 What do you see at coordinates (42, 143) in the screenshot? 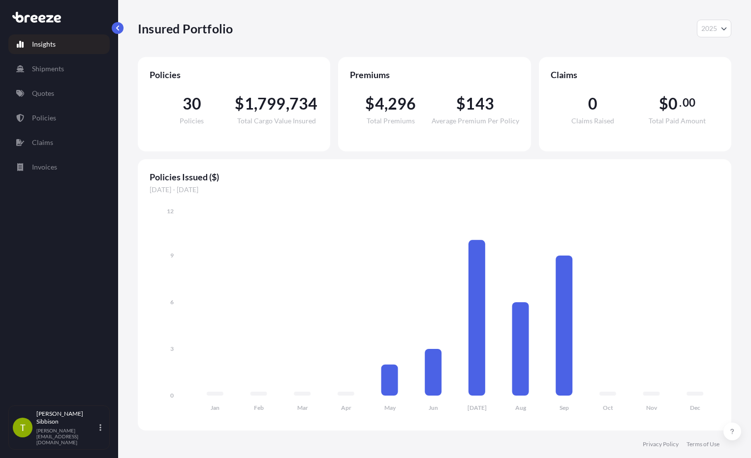
I see `p: Claims` at bounding box center [42, 143].